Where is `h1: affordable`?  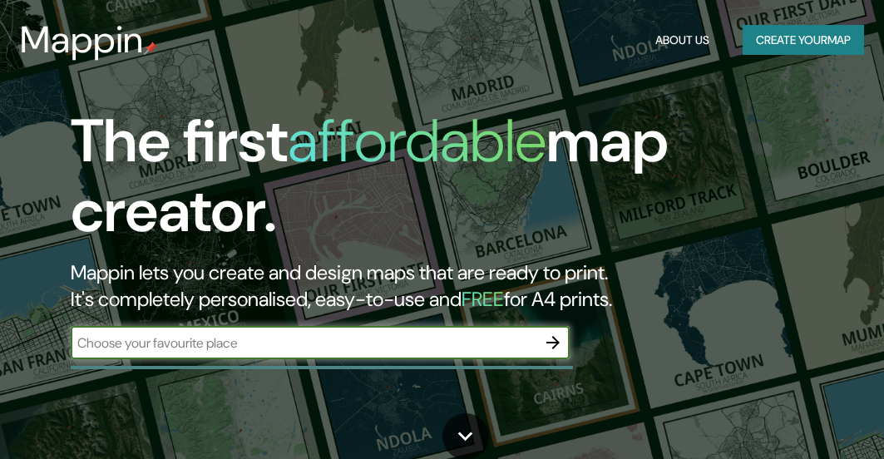
h1: affordable is located at coordinates (417, 141).